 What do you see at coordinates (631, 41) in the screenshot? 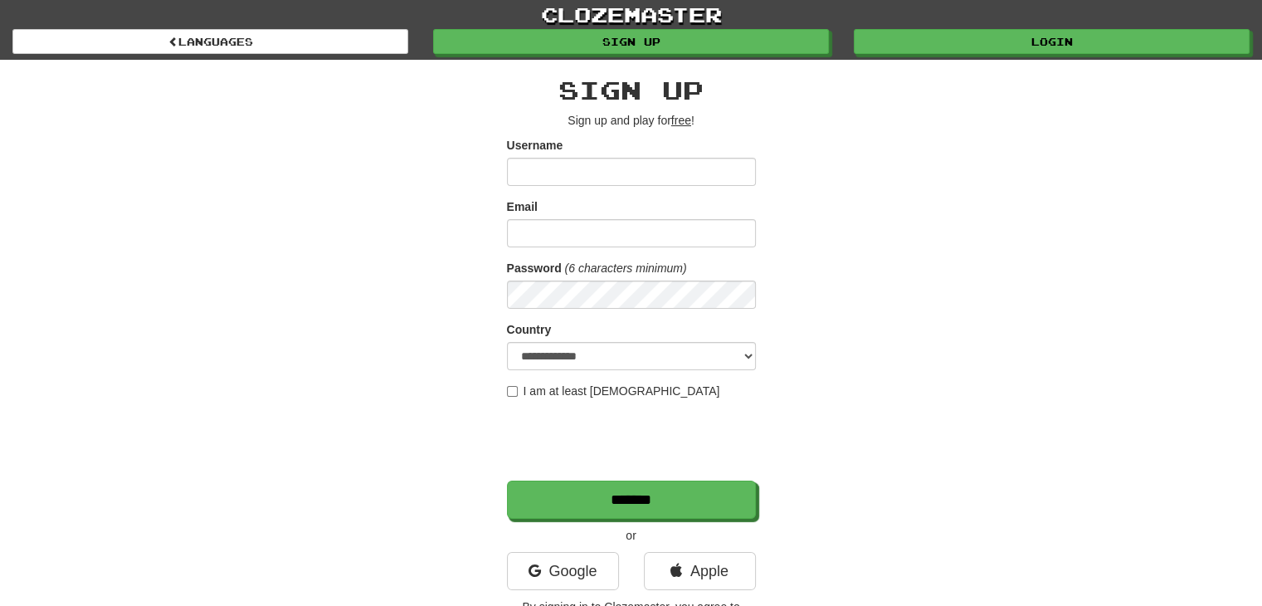
I see `a: Sign up` at bounding box center [631, 41].